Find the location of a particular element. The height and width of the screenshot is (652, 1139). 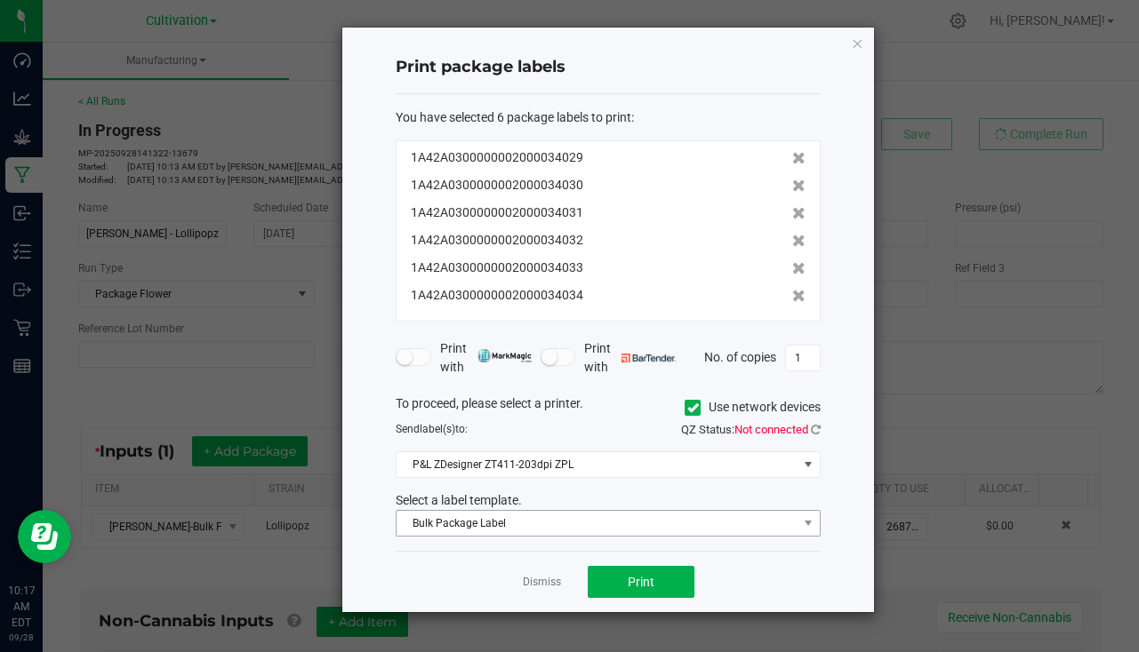

span: 1A42A0300000002000034033 is located at coordinates (497, 268).